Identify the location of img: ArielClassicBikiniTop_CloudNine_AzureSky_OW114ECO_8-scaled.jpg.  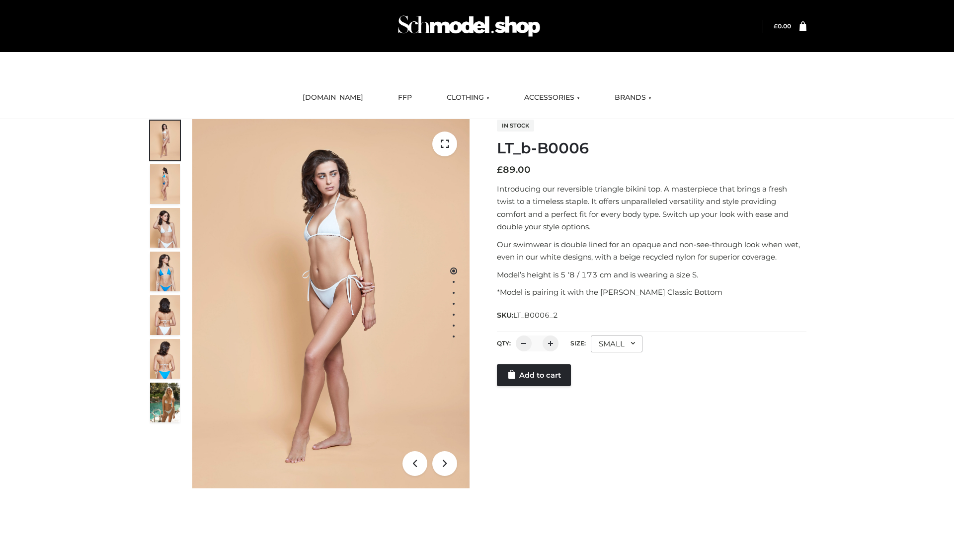
(165, 359).